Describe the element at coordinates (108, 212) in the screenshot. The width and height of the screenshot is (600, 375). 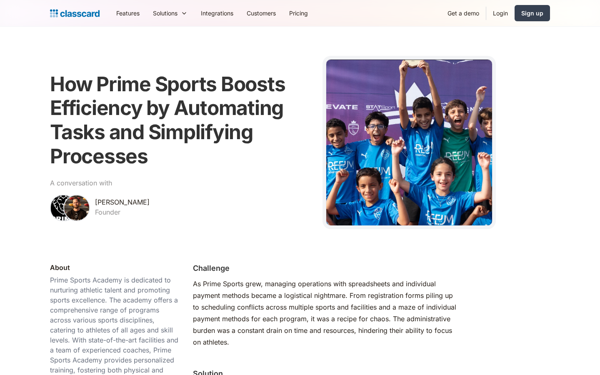
I see `div: Founder` at that location.